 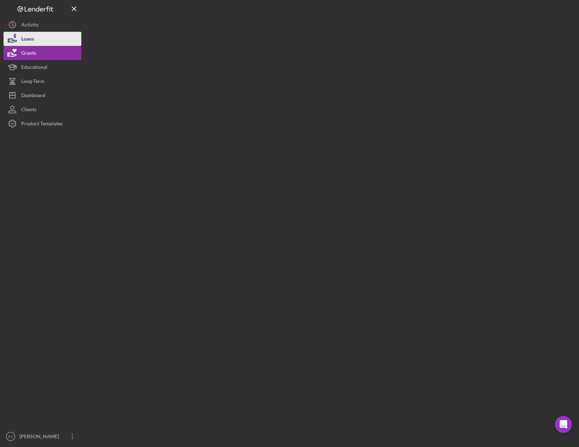 What do you see at coordinates (28, 40) in the screenshot?
I see `div: Loans` at bounding box center [28, 40].